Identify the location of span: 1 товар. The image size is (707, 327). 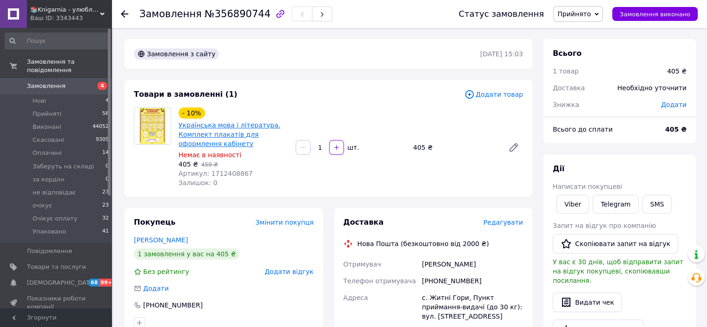
(566, 71).